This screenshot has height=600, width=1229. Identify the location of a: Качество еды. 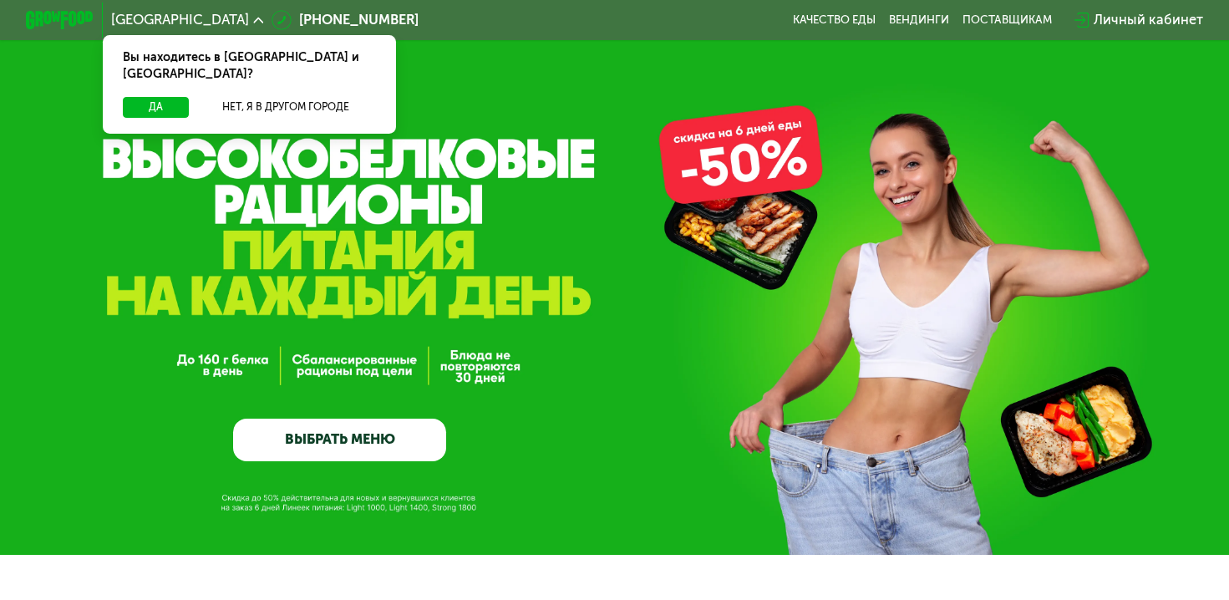
(834, 20).